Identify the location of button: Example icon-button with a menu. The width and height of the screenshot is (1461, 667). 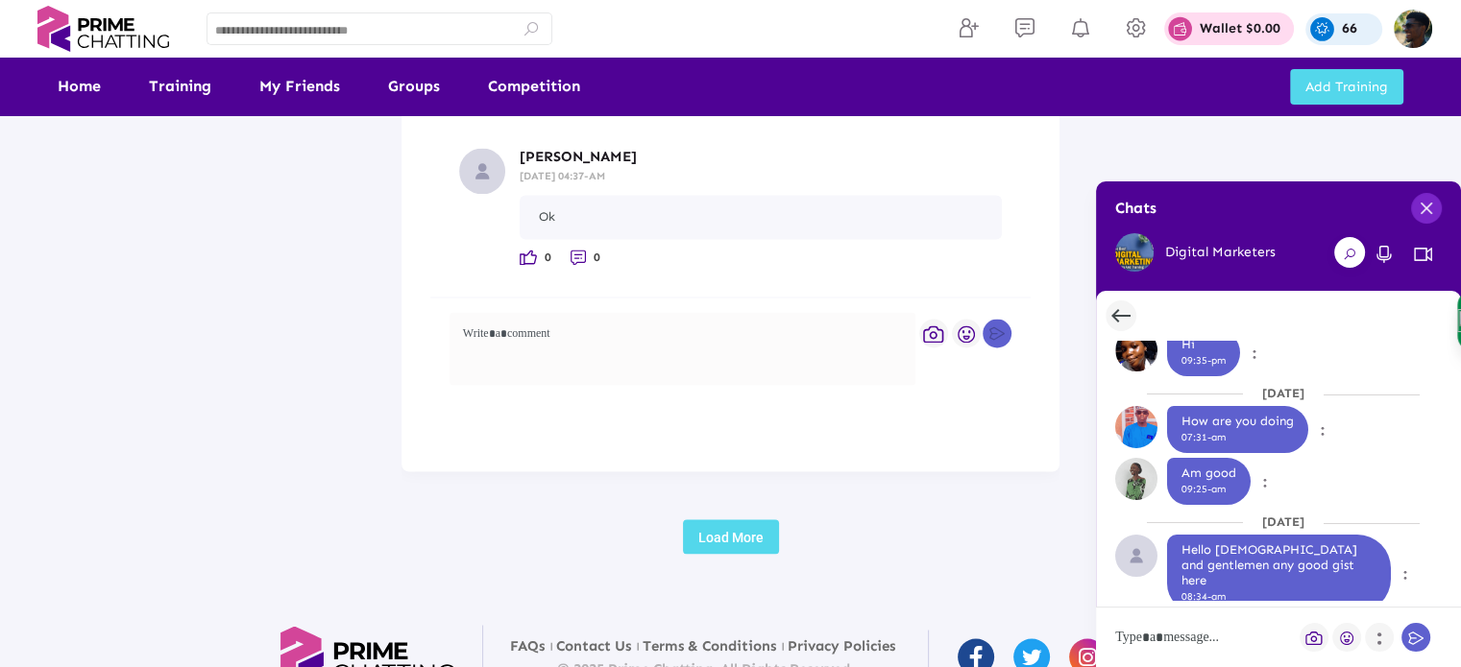
(1008, 198).